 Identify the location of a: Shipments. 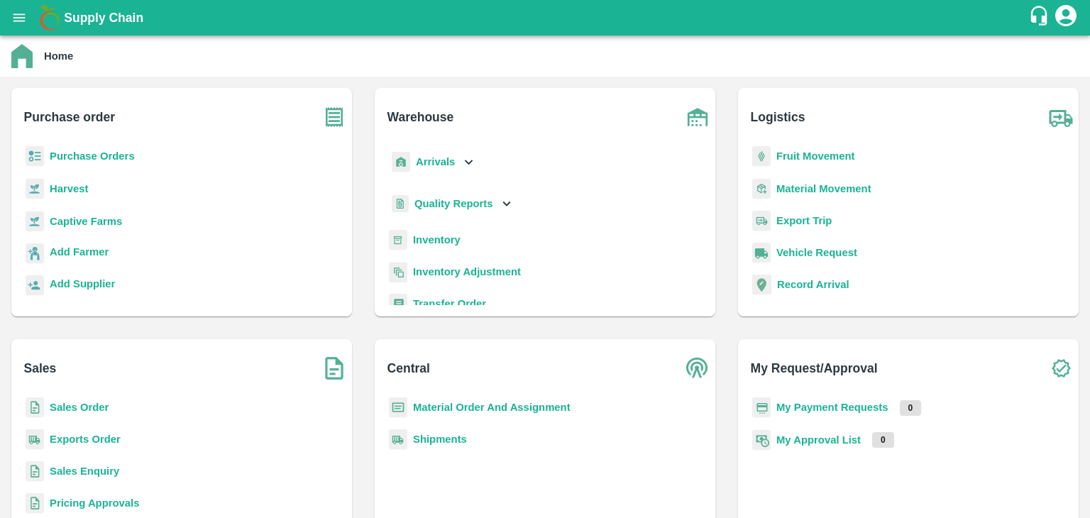
(440, 439).